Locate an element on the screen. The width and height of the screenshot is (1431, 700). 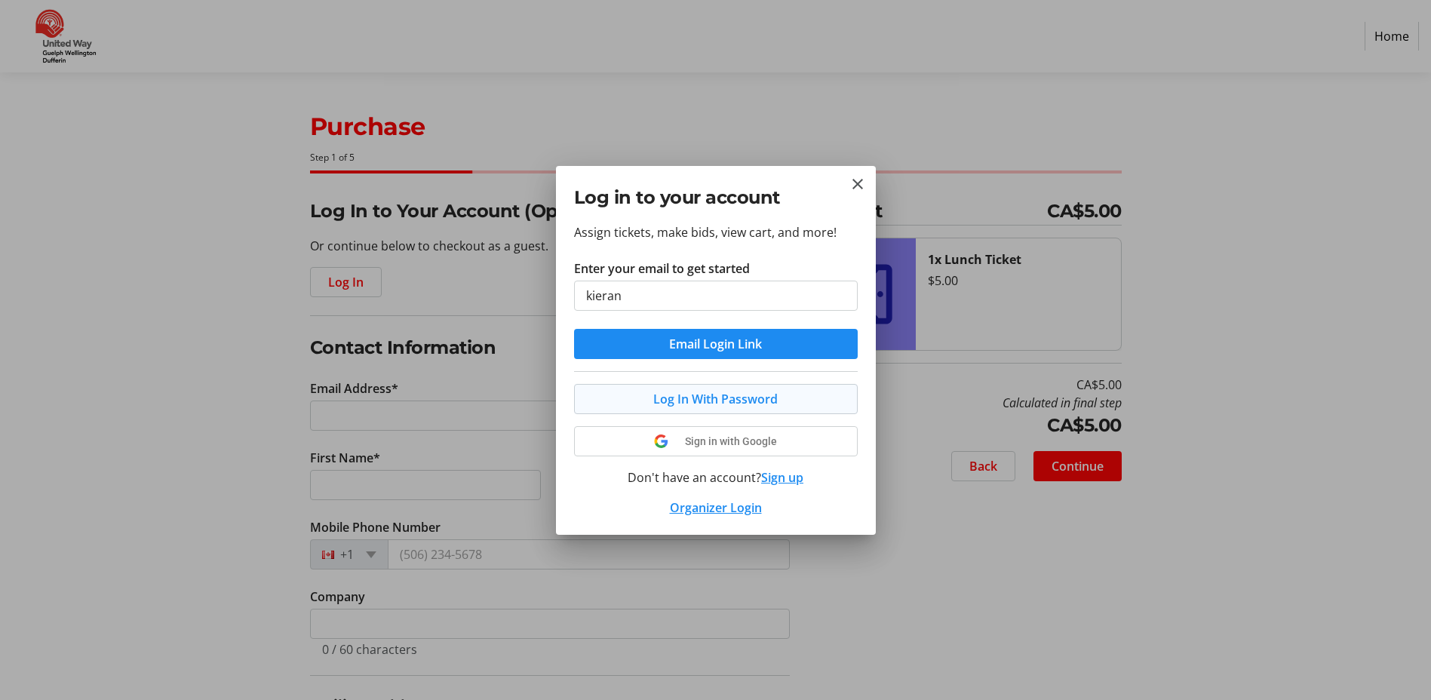
input: Email Address is located at coordinates (716, 296).